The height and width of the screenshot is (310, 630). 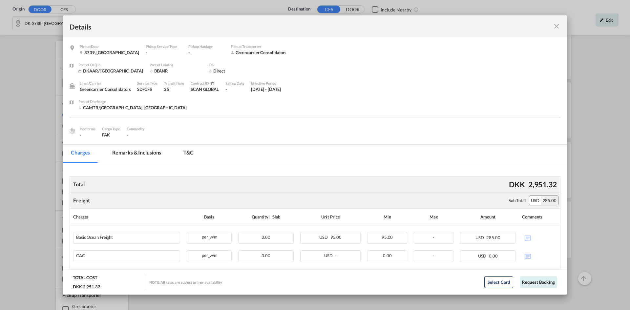 What do you see at coordinates (81, 201) in the screenshot?
I see `div: Freight` at bounding box center [81, 201].